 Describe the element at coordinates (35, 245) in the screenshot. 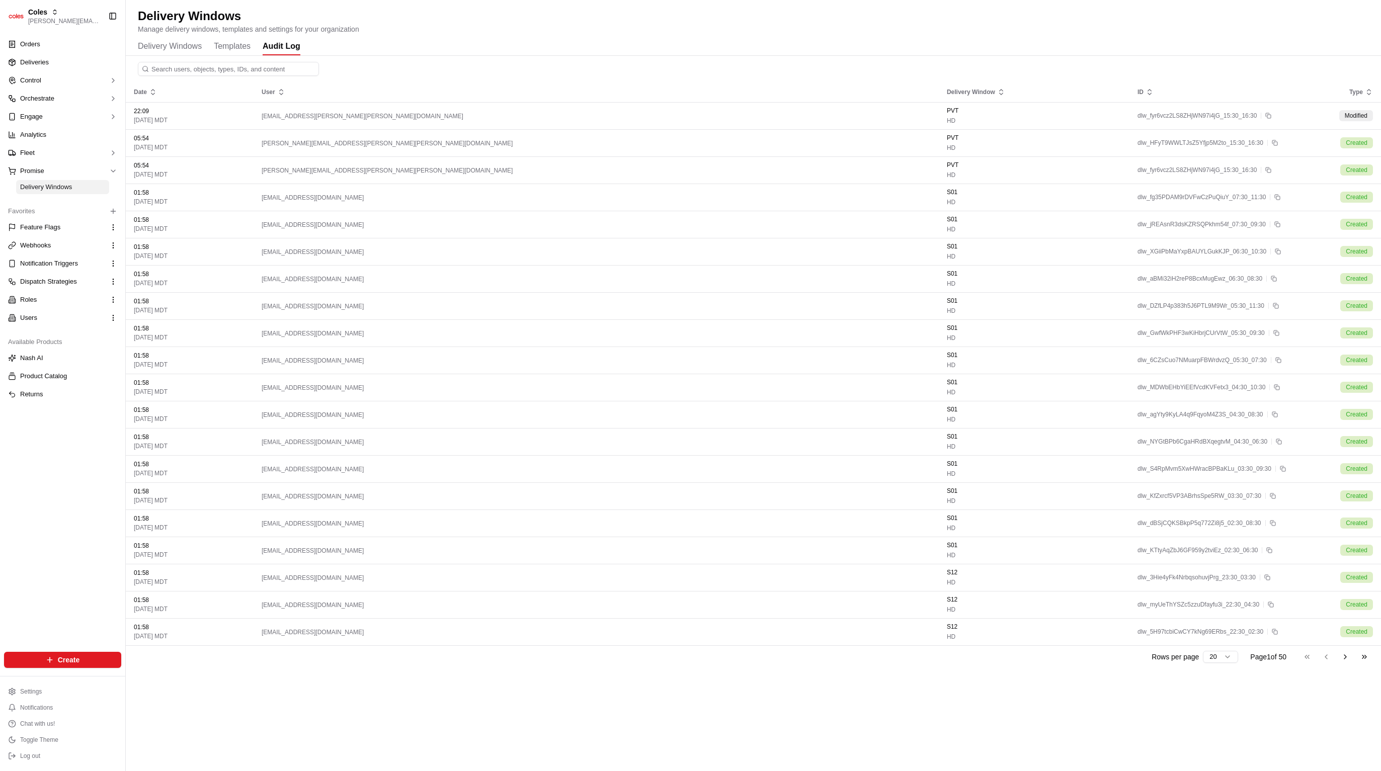

I see `span: Webhooks` at that location.